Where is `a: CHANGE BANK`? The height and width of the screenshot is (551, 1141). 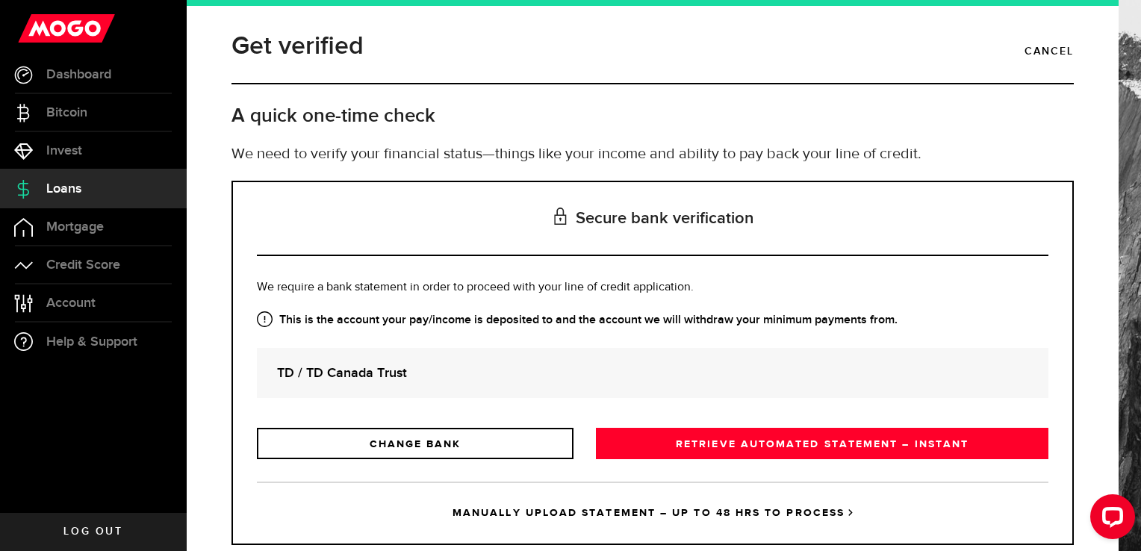
a: CHANGE BANK is located at coordinates (415, 443).